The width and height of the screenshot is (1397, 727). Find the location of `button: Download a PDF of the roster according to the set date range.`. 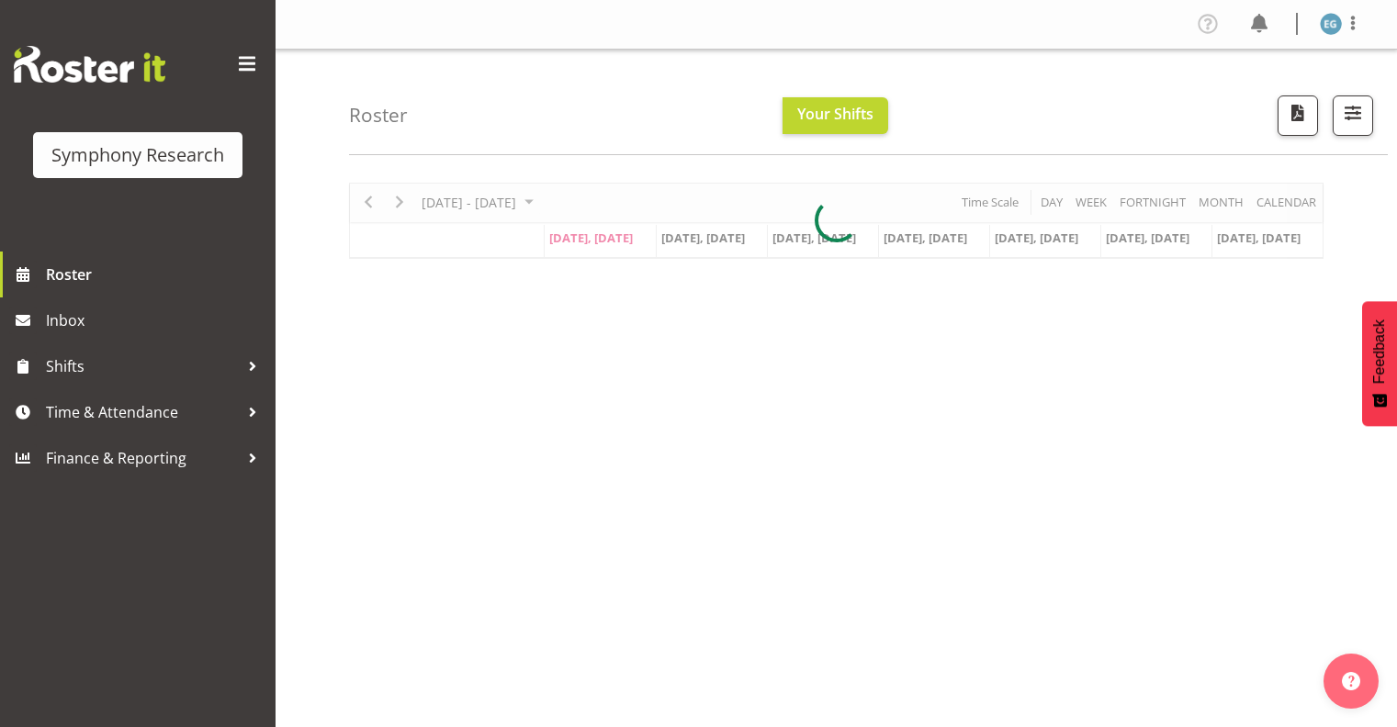

button: Download a PDF of the roster according to the set date range. is located at coordinates (1298, 116).